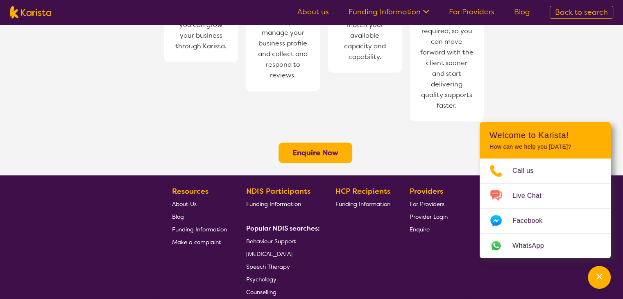 The image size is (623, 299). What do you see at coordinates (581, 12) in the screenshot?
I see `a: Back to search` at bounding box center [581, 12].